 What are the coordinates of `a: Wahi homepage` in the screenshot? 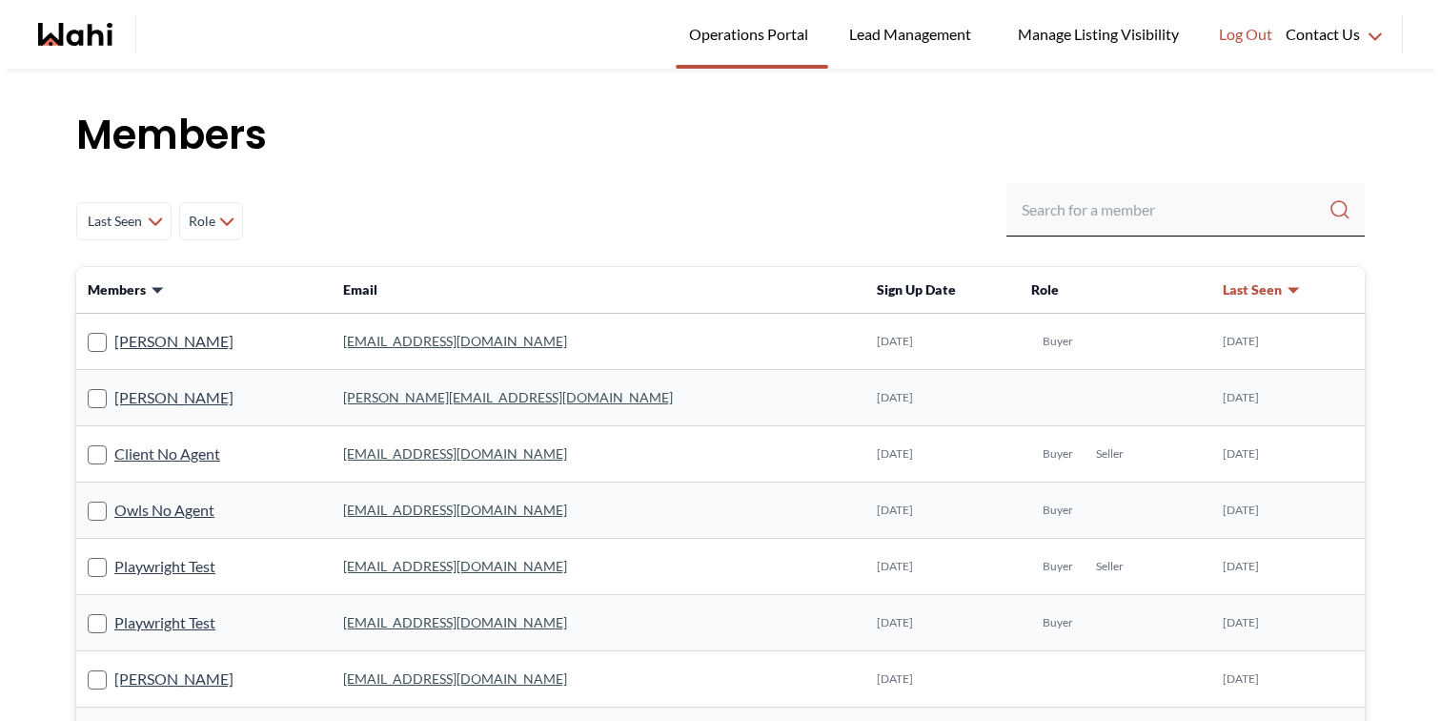 It's located at (75, 34).